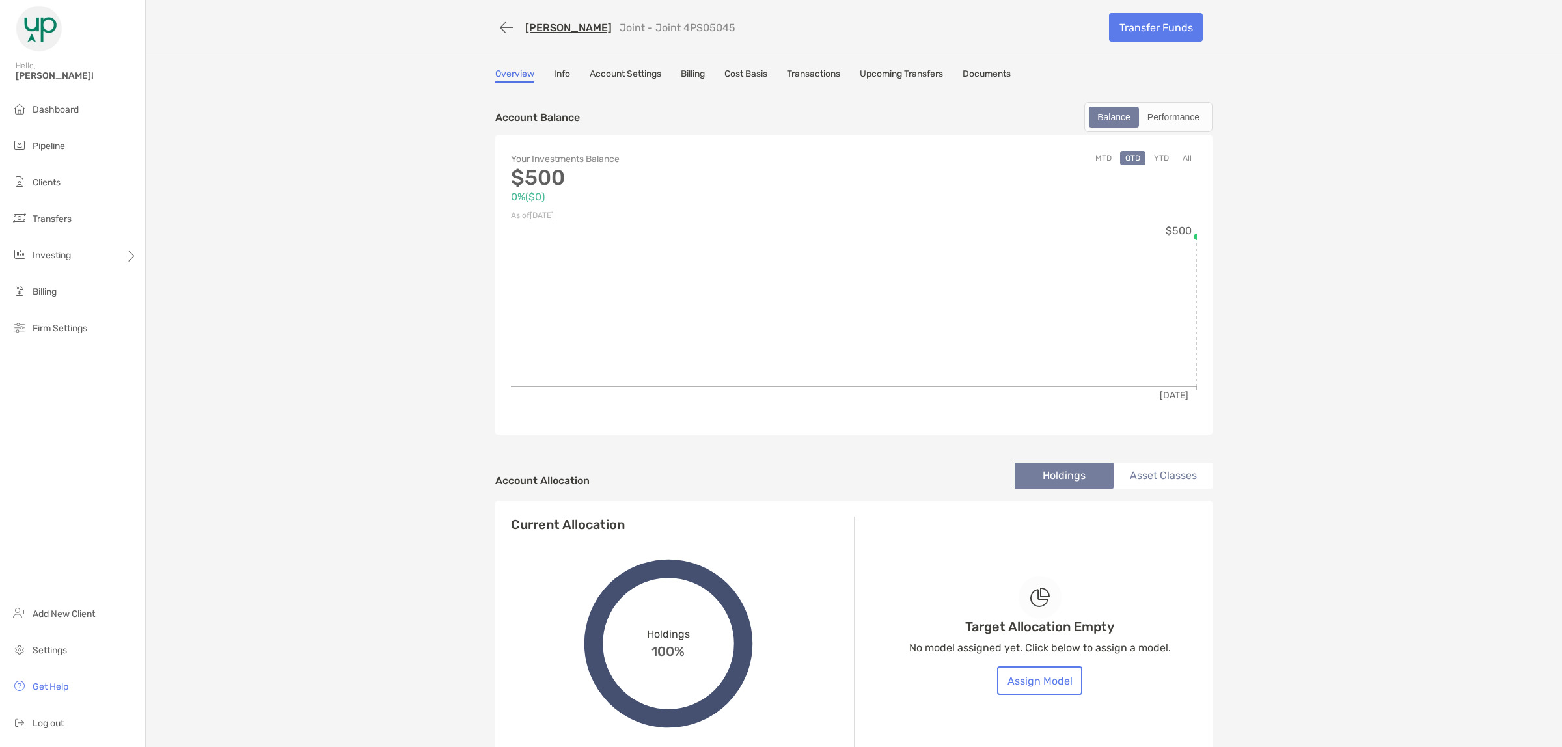 The image size is (1562, 747). What do you see at coordinates (20, 686) in the screenshot?
I see `img: get-help icon` at bounding box center [20, 686].